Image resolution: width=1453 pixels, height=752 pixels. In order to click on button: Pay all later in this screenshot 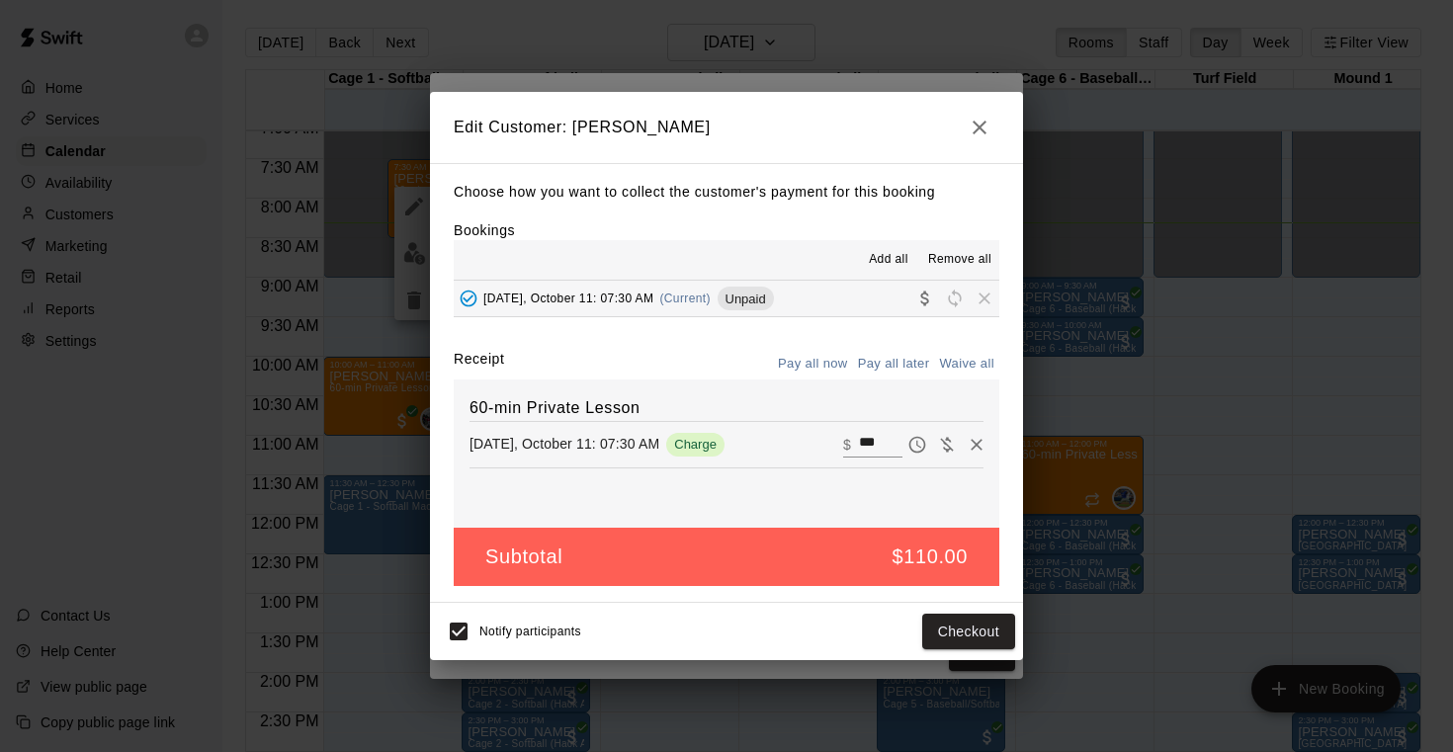, I will do `click(893, 364)`.